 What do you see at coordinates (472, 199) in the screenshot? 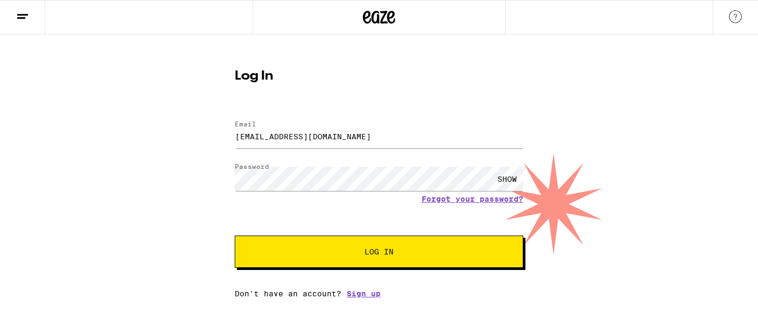
I see `a: Forgot your password?` at bounding box center [472, 199].